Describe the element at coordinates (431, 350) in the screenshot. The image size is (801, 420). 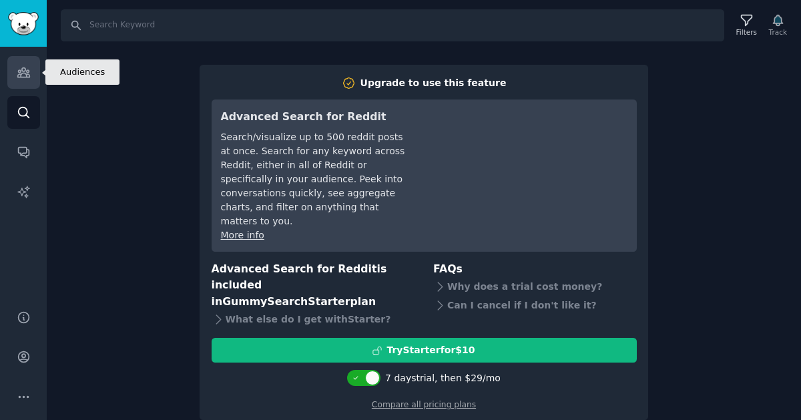
I see `div: Try Starter for $10` at that location.